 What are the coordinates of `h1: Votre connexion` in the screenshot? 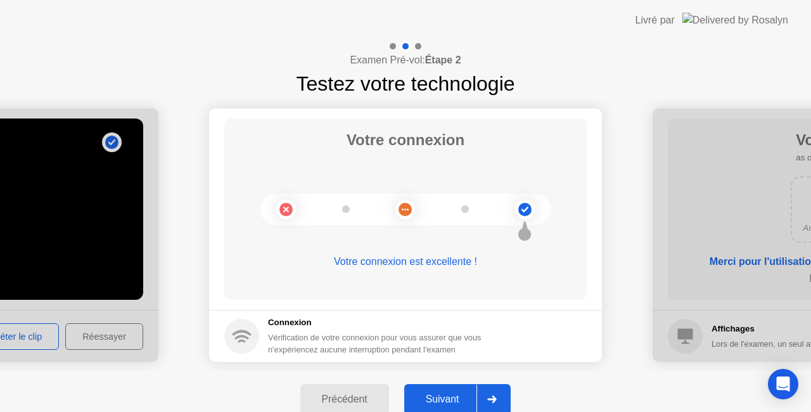 It's located at (406, 140).